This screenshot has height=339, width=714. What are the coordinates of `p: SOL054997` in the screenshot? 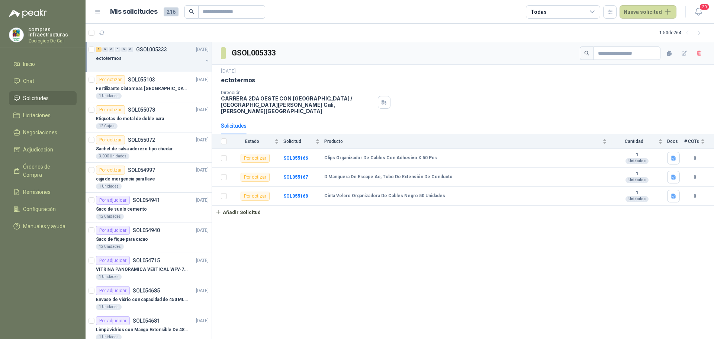 It's located at (141, 170).